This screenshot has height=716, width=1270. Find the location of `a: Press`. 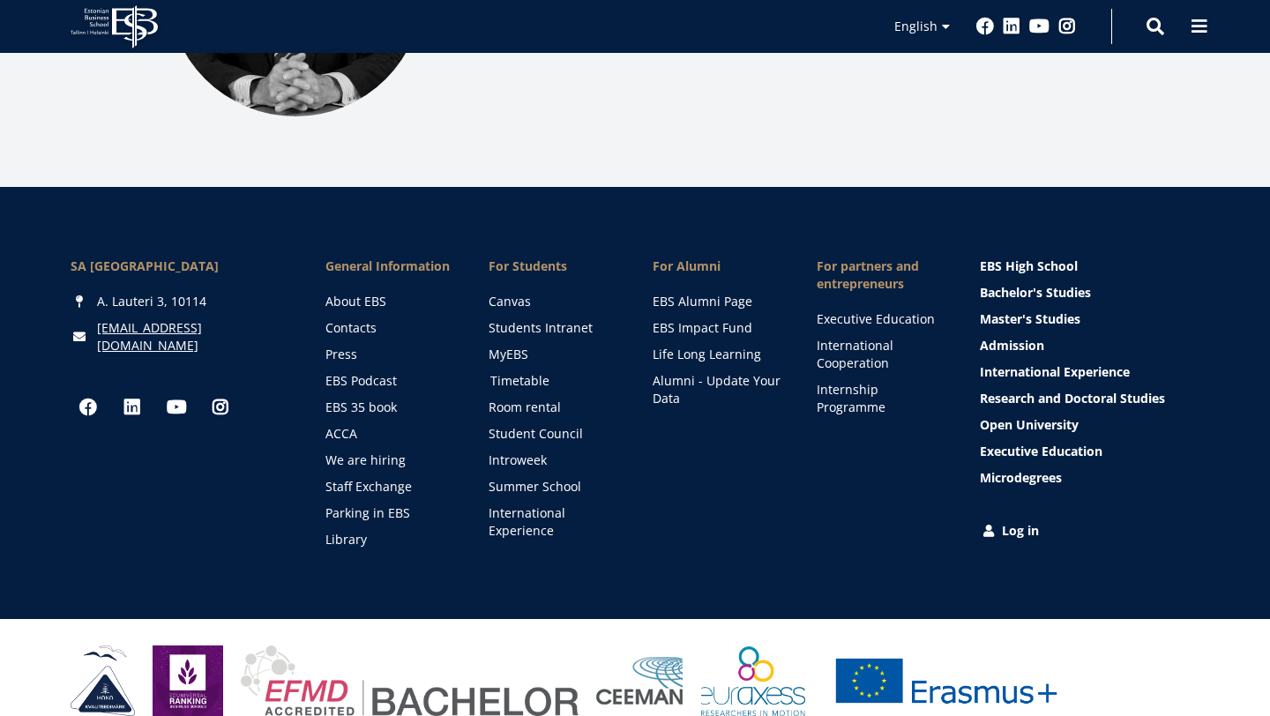

a: Press is located at coordinates (390, 355).